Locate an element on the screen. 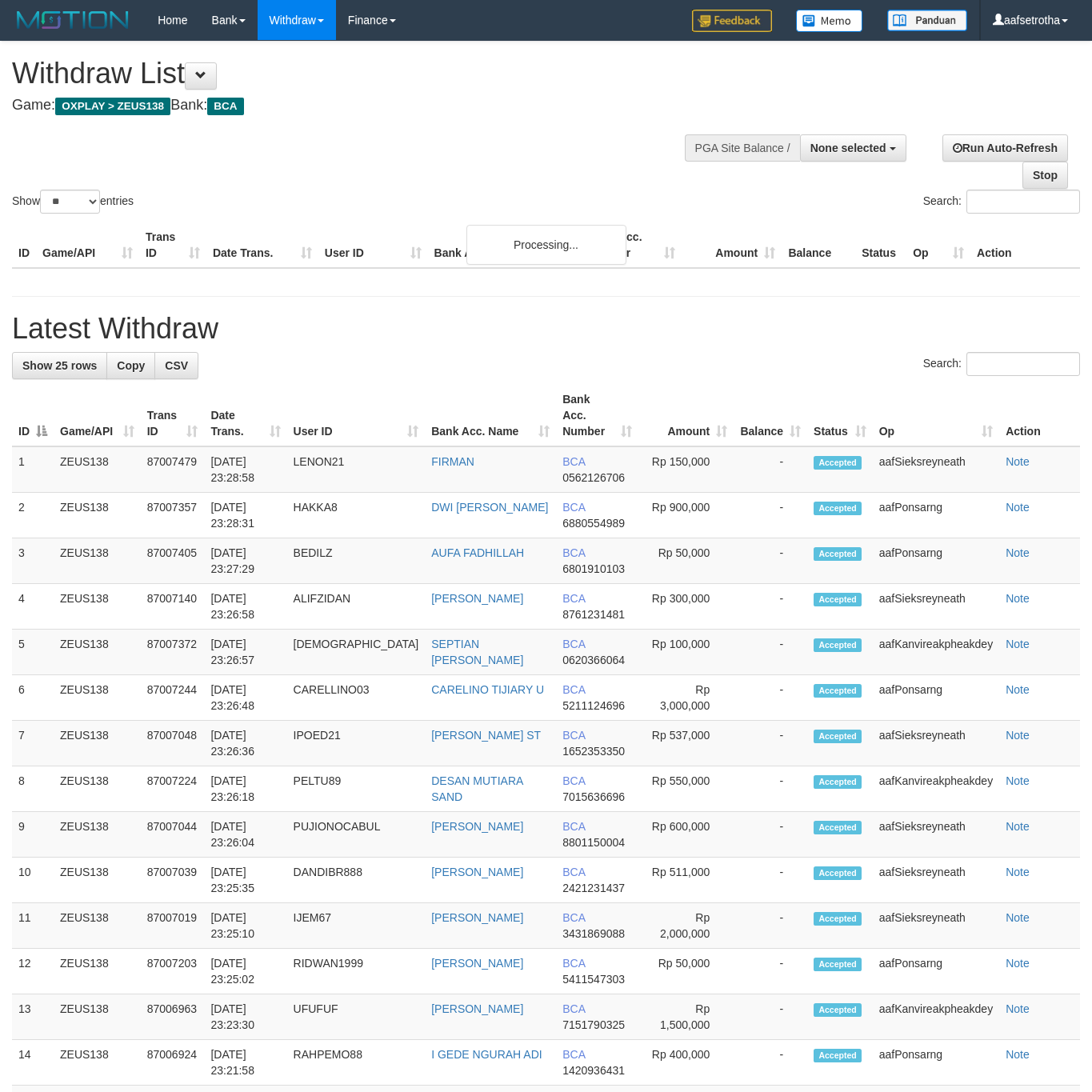 The height and width of the screenshot is (1092, 1092). th: Balance is located at coordinates (818, 245).